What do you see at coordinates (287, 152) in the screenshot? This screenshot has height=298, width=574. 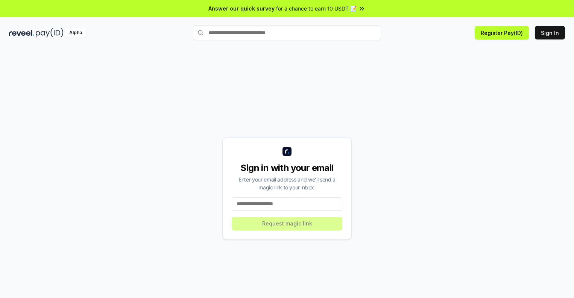 I see `img: logo_small` at bounding box center [287, 152].